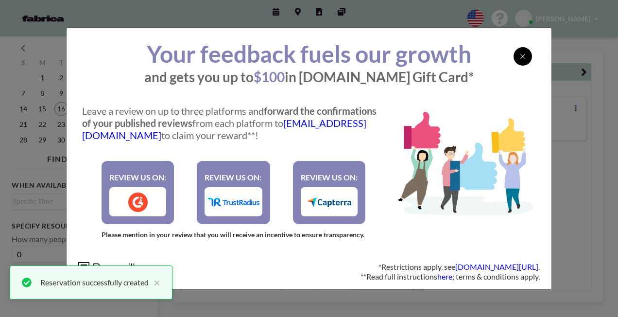 Image resolution: width=618 pixels, height=317 pixels. I want to click on div: Reservation successfully created, so click(94, 282).